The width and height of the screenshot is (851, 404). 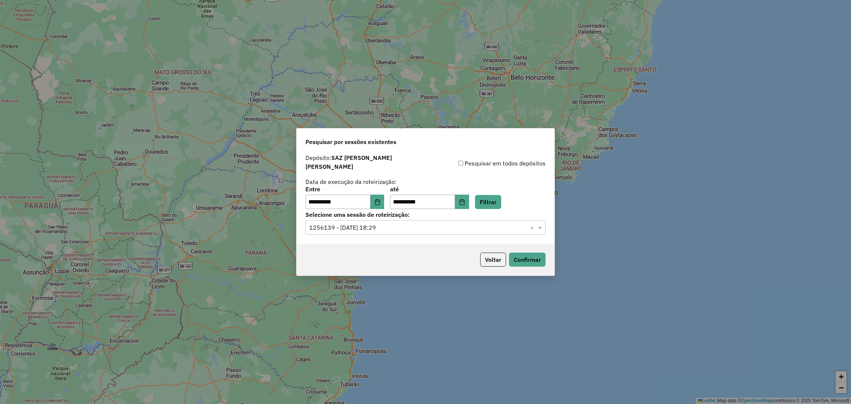 I want to click on span: Clear all, so click(x=533, y=228).